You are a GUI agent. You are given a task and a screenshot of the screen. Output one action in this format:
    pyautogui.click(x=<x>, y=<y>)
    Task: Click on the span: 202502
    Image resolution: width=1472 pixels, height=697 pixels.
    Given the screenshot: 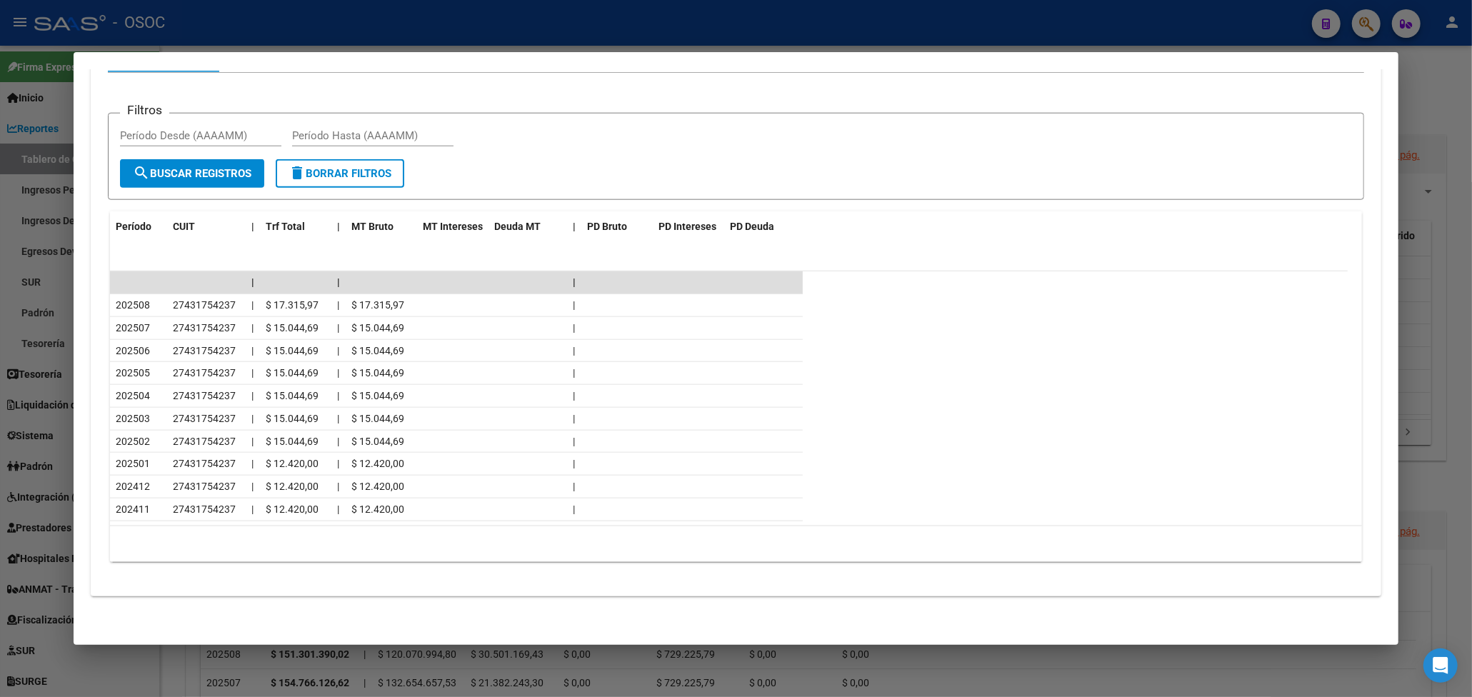 What is the action you would take?
    pyautogui.click(x=133, y=442)
    